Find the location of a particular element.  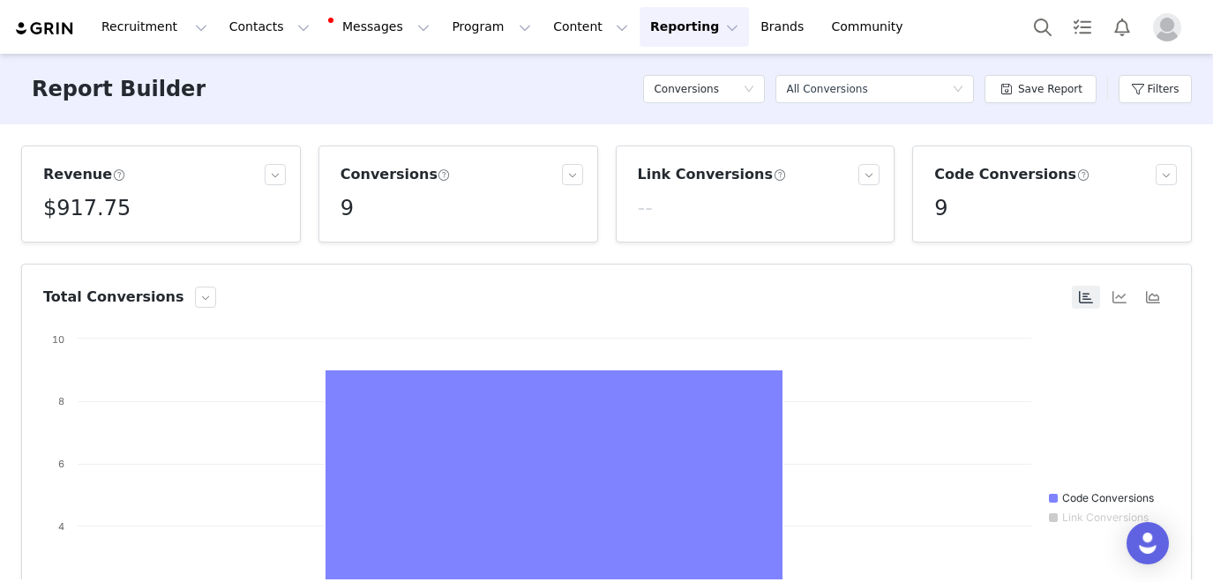

img: grin logo is located at coordinates (45, 28).